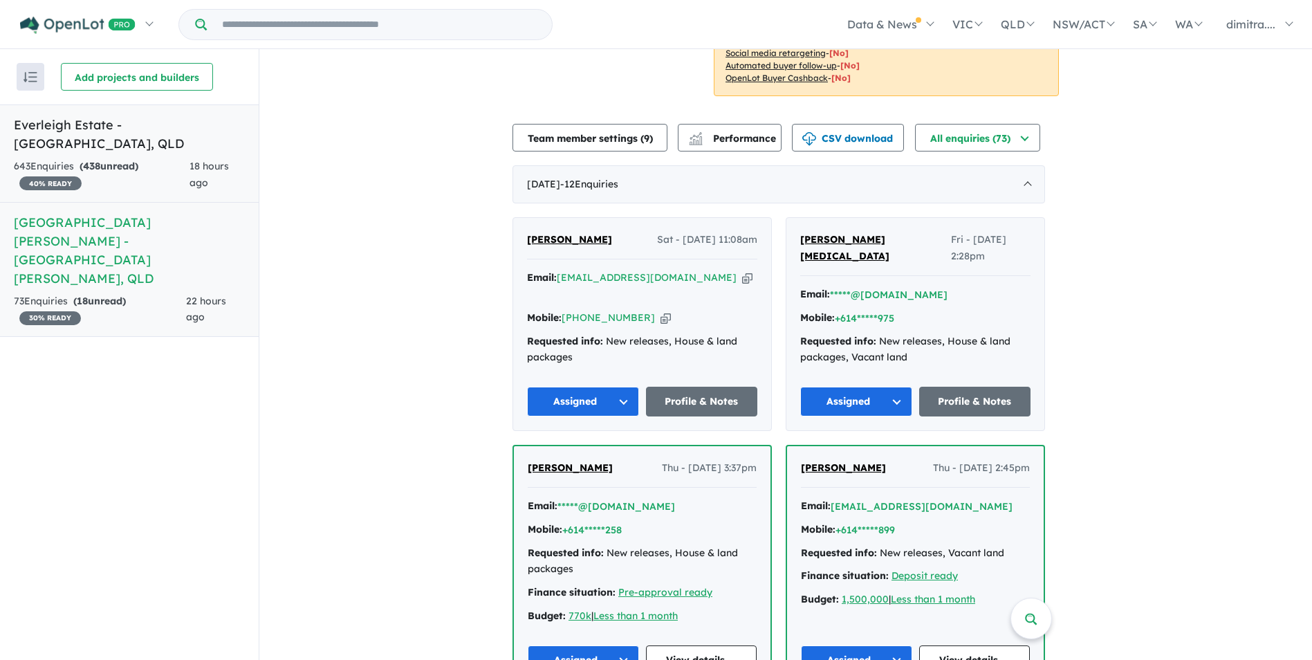 Image resolution: width=1312 pixels, height=660 pixels. Describe the element at coordinates (865, 599) in the screenshot. I see `a: 1,500,000` at that location.